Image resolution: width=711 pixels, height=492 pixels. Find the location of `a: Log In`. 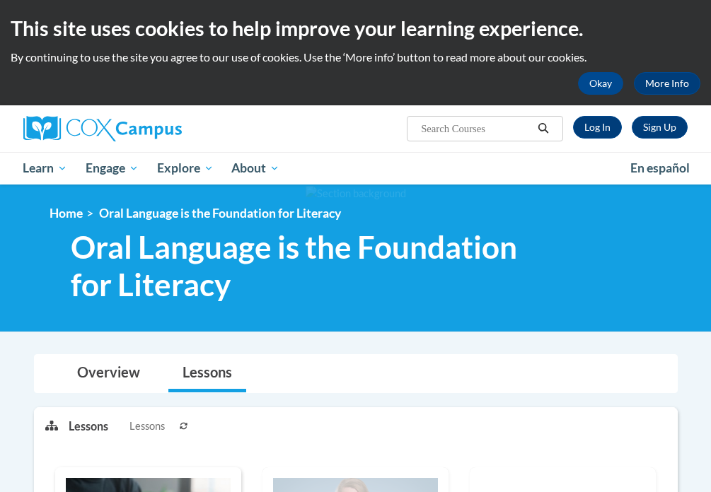

a: Log In is located at coordinates (597, 127).